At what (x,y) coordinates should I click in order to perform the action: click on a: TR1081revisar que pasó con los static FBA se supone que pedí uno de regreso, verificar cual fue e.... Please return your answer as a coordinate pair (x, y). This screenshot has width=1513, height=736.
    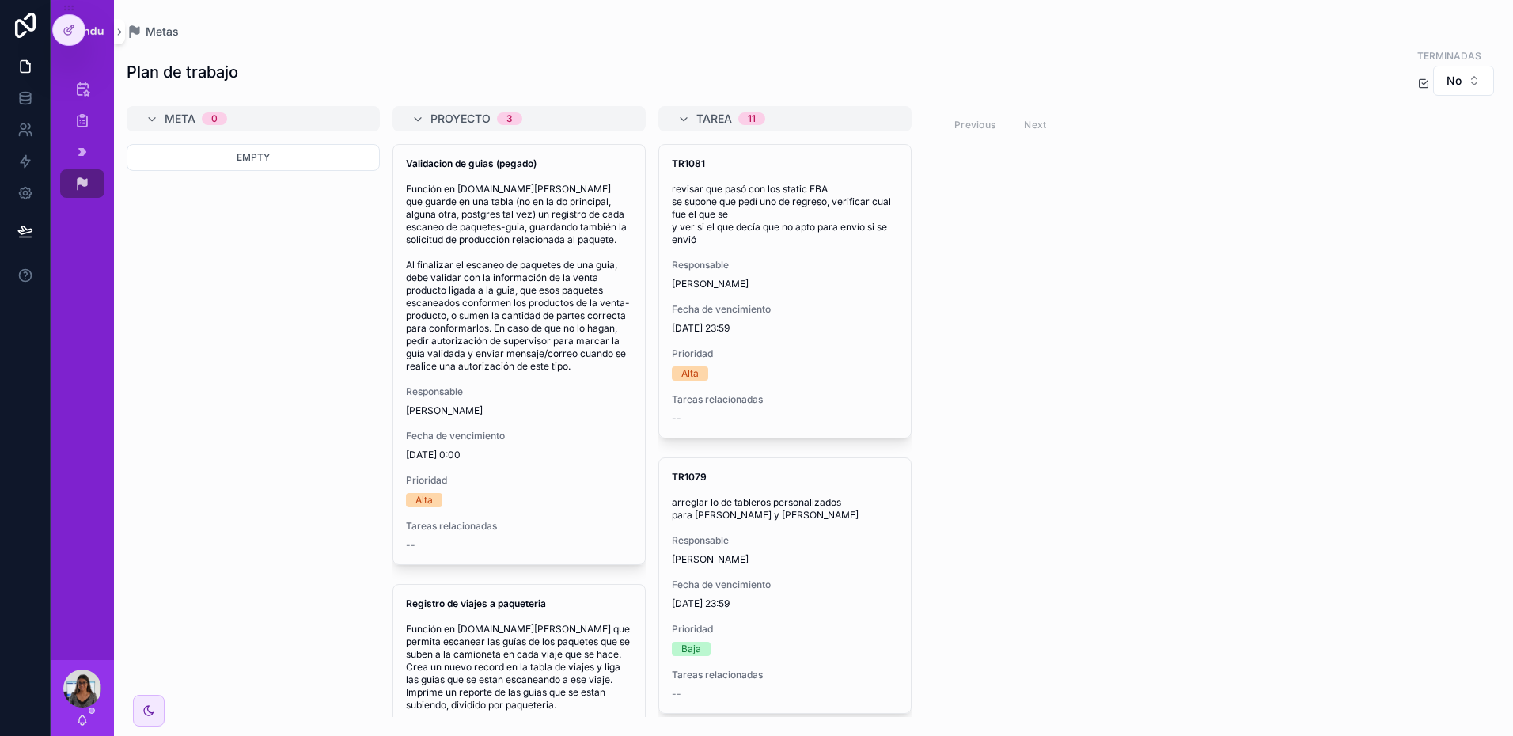
    Looking at the image, I should click on (785, 291).